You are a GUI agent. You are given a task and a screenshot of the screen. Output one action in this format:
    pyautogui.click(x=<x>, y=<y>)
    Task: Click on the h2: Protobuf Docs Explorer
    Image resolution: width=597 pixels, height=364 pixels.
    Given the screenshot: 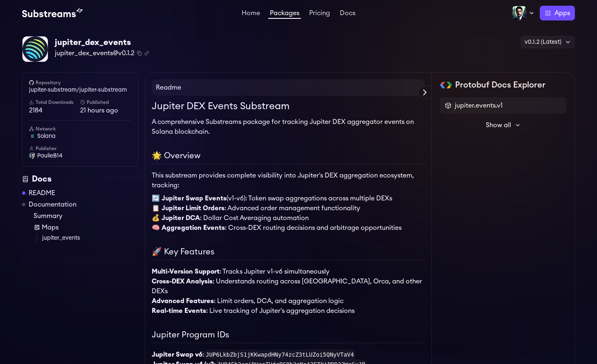 What is the action you would take?
    pyautogui.click(x=500, y=85)
    